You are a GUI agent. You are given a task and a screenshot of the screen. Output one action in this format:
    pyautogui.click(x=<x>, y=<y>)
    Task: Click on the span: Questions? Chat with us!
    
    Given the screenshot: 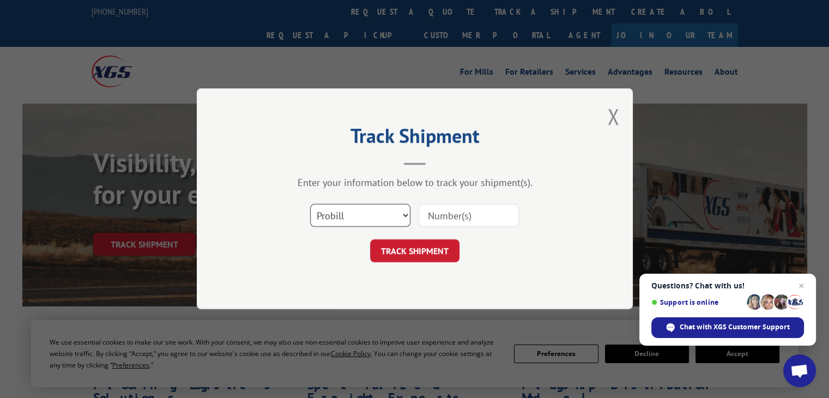 What is the action you would take?
    pyautogui.click(x=728, y=286)
    